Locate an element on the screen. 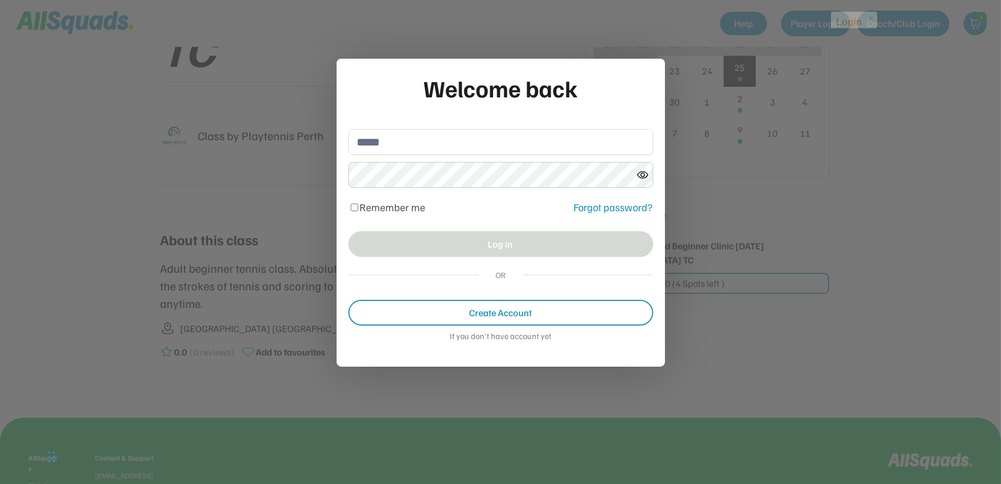 This screenshot has height=484, width=1001. h2: Login required is located at coordinates (854, 27).